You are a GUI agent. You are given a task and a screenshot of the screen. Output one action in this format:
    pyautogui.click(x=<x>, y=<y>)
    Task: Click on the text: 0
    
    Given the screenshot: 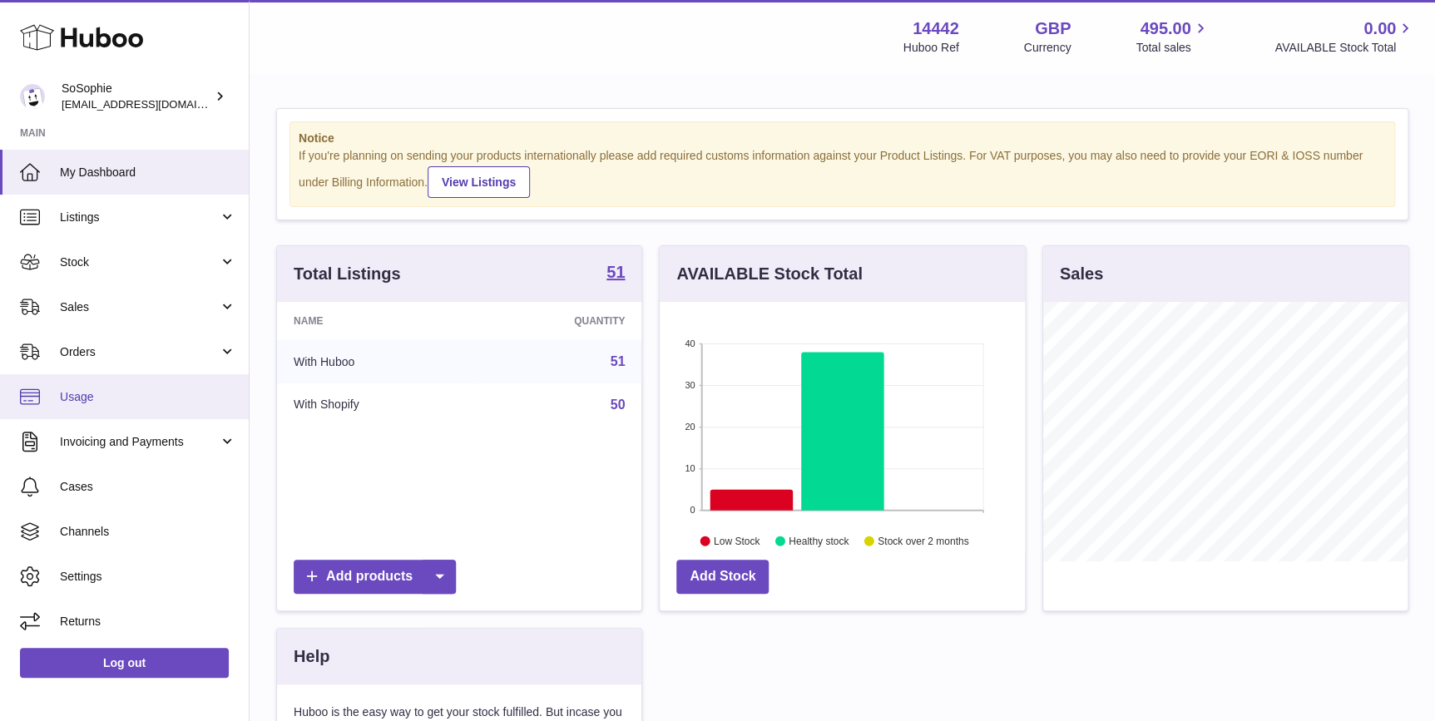 What is the action you would take?
    pyautogui.click(x=693, y=510)
    